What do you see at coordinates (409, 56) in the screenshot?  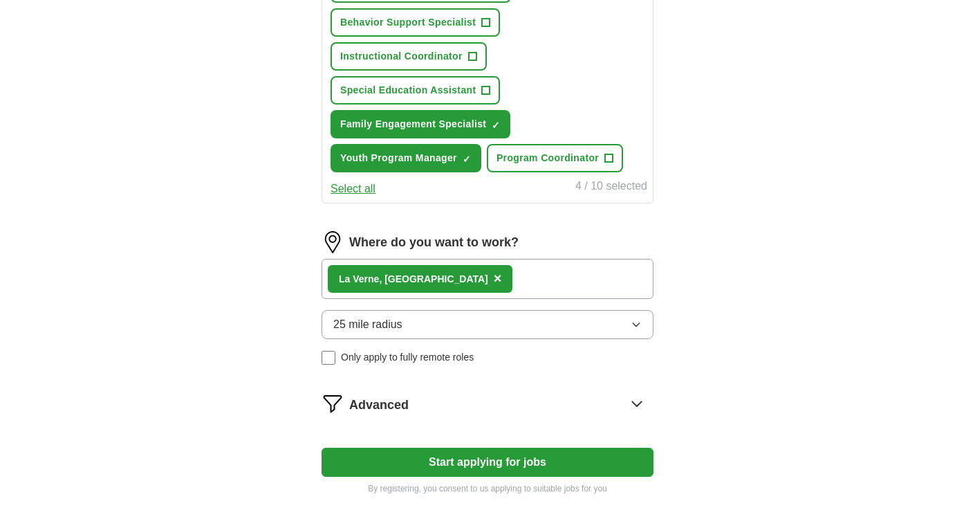 I see `button: Instructional Coordinator` at bounding box center [409, 56].